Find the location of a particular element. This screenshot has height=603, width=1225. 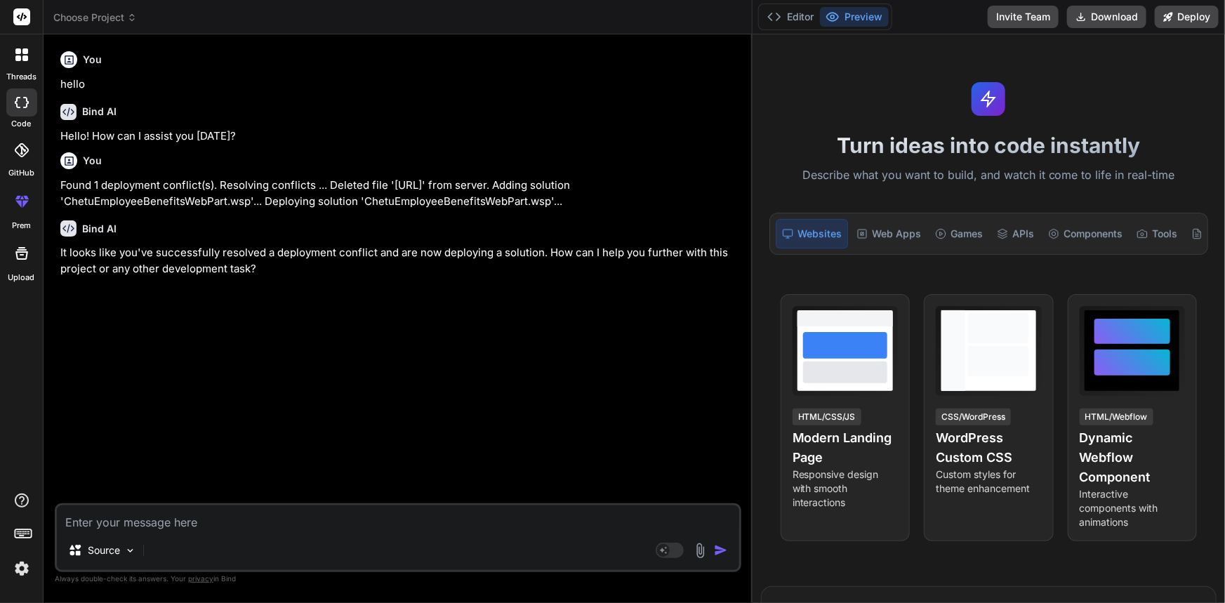

div: Websites is located at coordinates (811, 234).